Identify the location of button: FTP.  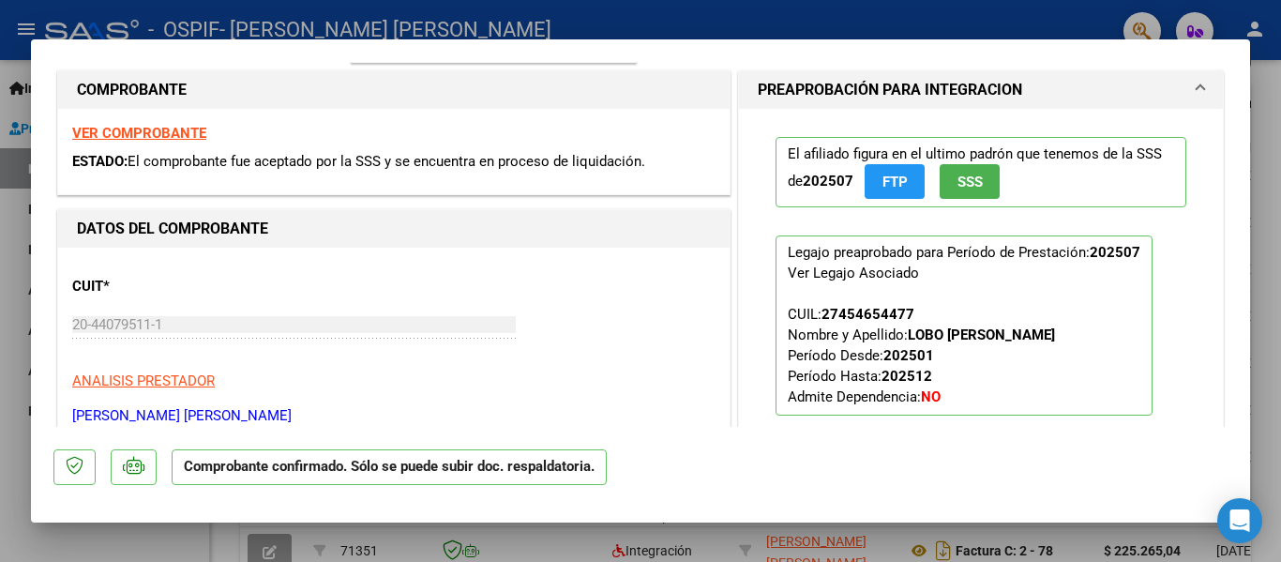
(895, 181).